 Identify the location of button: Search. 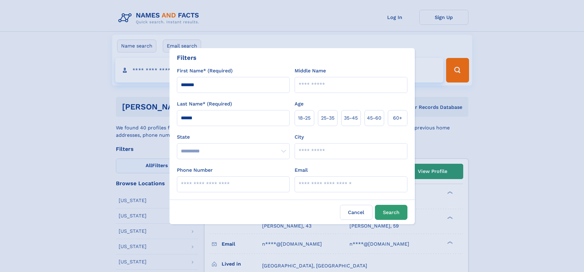
(391, 212).